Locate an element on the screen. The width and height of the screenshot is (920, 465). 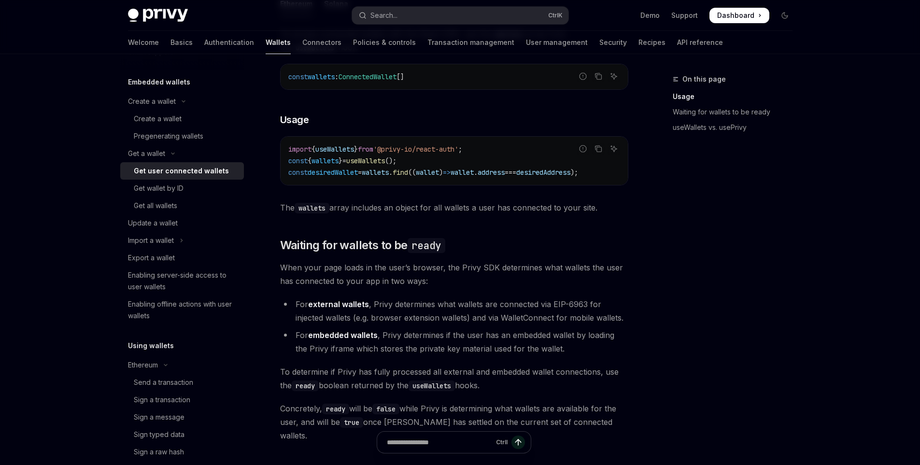
span: '@privy-io/react-auth' is located at coordinates (416, 149).